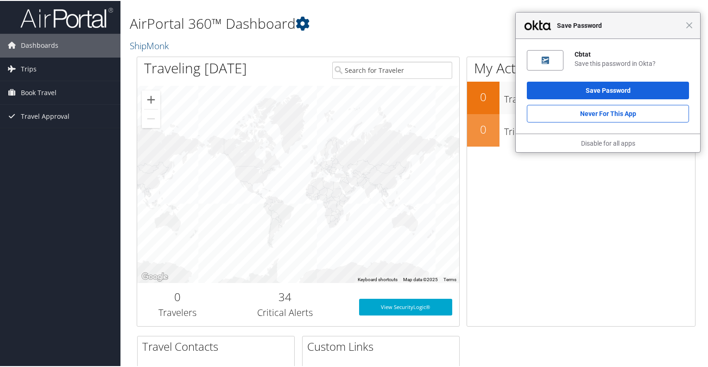 The width and height of the screenshot is (708, 367). Describe the element at coordinates (600, 128) in the screenshot. I see `h3: Trips Missing Hotels` at that location.